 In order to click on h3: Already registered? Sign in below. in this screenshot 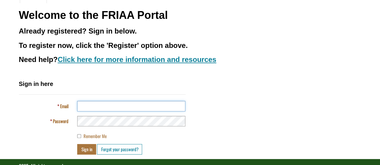, I will do `click(190, 31)`.